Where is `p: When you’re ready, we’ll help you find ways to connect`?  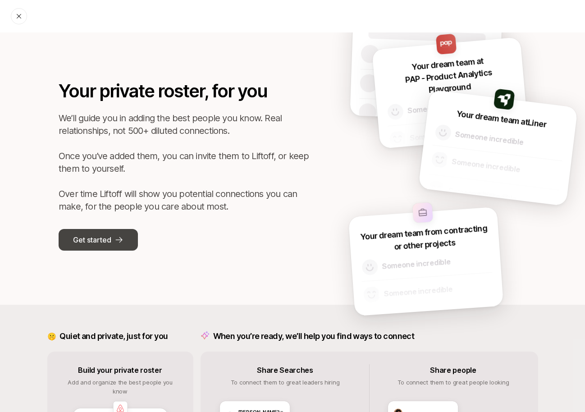 p: When you’re ready, we’ll help you find ways to connect is located at coordinates (314, 336).